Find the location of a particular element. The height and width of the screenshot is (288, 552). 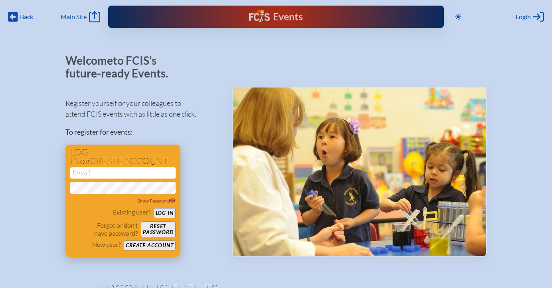

div: FCIS Events — Future ready is located at coordinates (276, 17).